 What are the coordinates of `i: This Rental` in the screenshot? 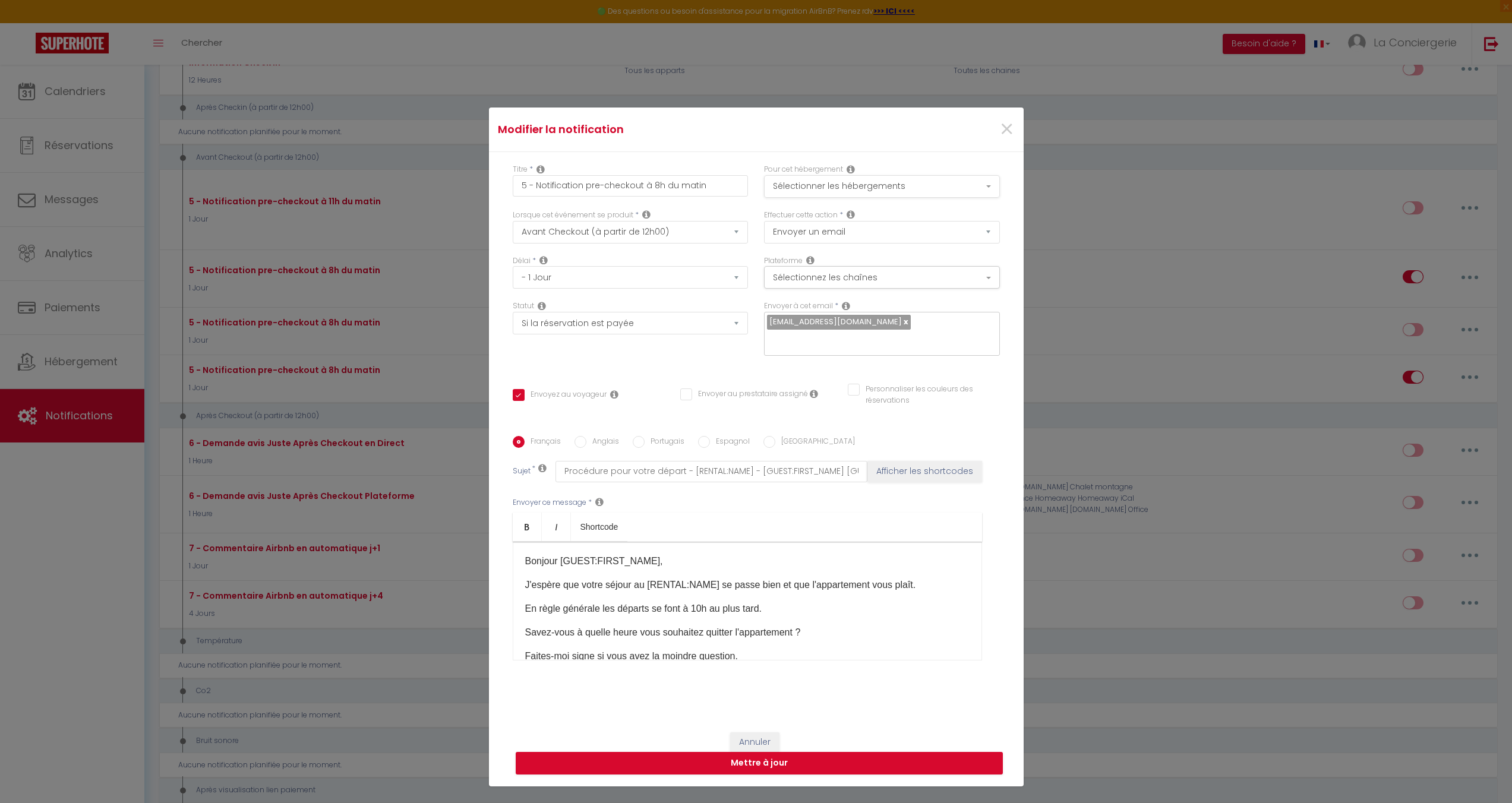 It's located at (850, 170).